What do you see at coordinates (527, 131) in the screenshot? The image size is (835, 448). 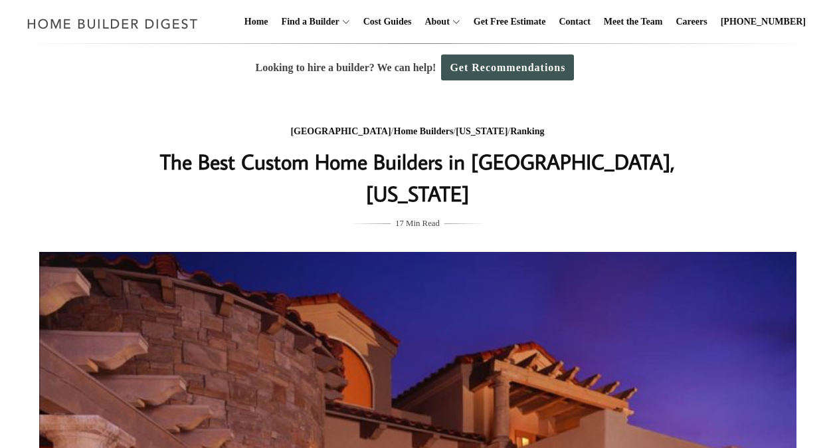 I see `a: Ranking` at bounding box center [527, 131].